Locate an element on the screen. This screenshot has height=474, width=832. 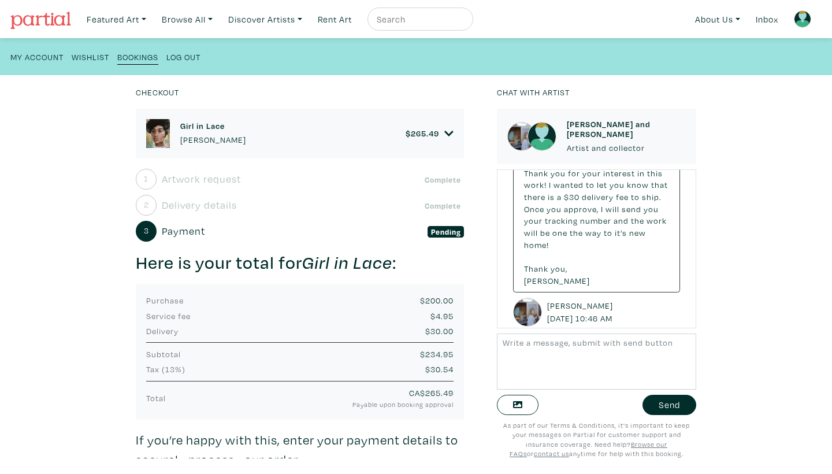
span: 30.54 is located at coordinates (442, 369).